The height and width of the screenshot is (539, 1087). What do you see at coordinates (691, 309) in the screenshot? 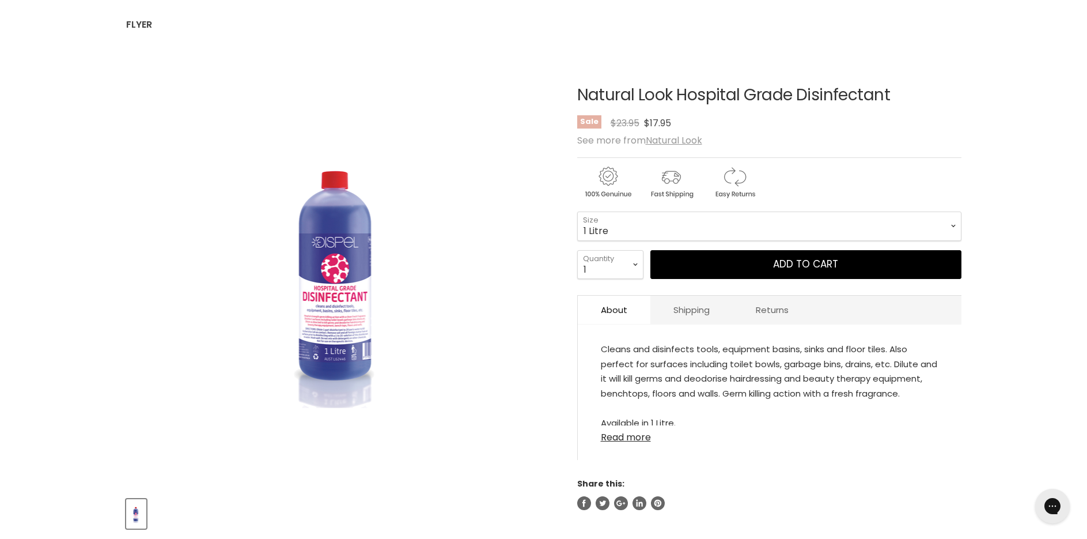
I see `a: Shipping` at bounding box center [691, 309].